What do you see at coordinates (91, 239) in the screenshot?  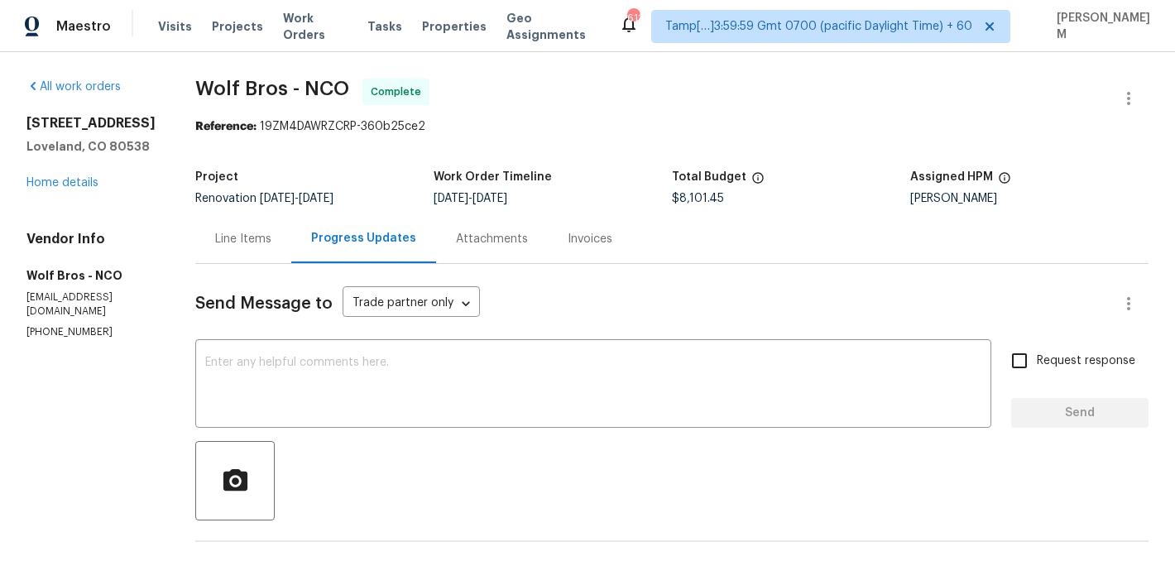 I see `h4: Vendor Info` at bounding box center [91, 239].